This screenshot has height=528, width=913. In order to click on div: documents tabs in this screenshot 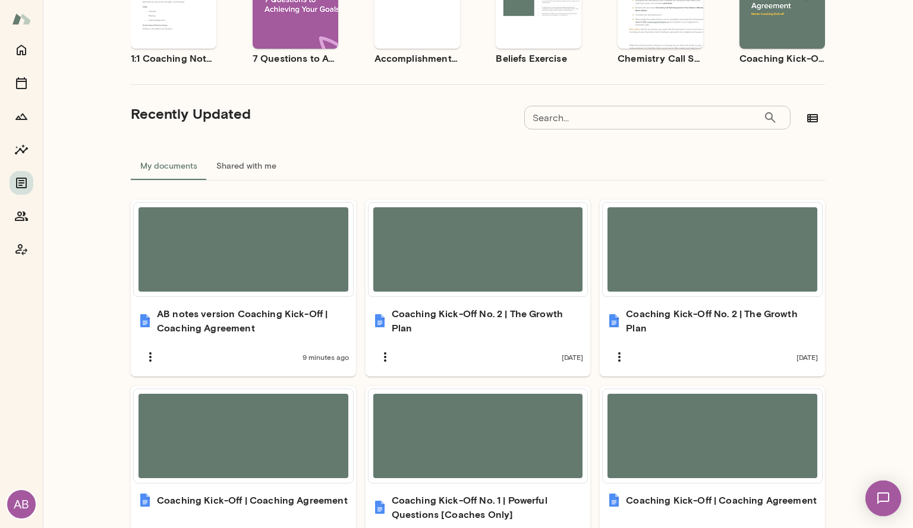, I will do `click(478, 166)`.